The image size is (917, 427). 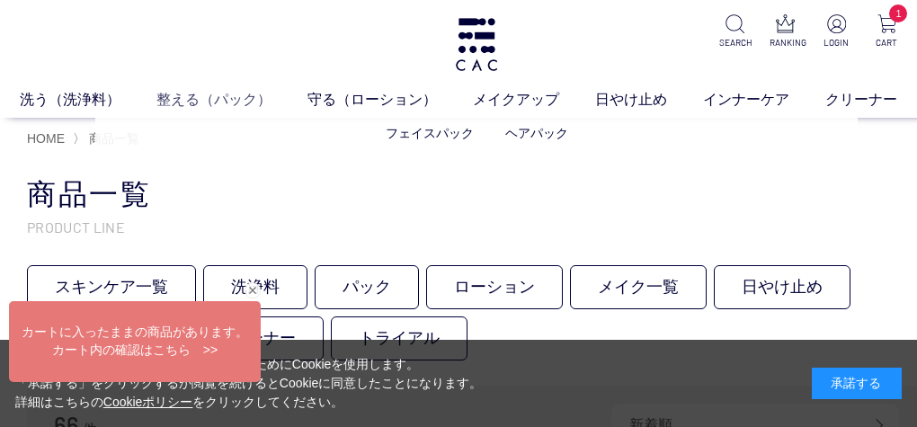 I want to click on span: 商品一覧, so click(x=114, y=138).